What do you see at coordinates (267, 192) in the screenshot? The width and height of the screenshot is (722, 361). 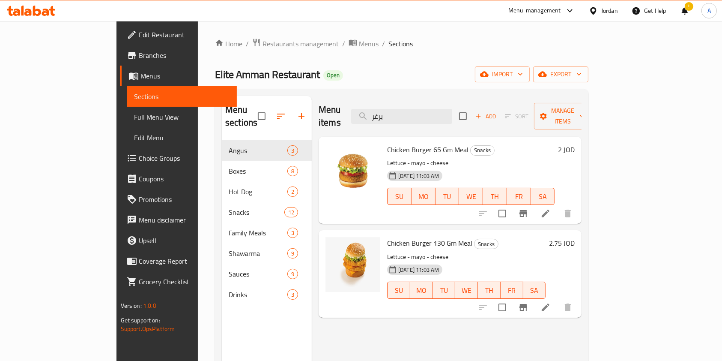 I see `div: Hot Dog2` at bounding box center [267, 192].